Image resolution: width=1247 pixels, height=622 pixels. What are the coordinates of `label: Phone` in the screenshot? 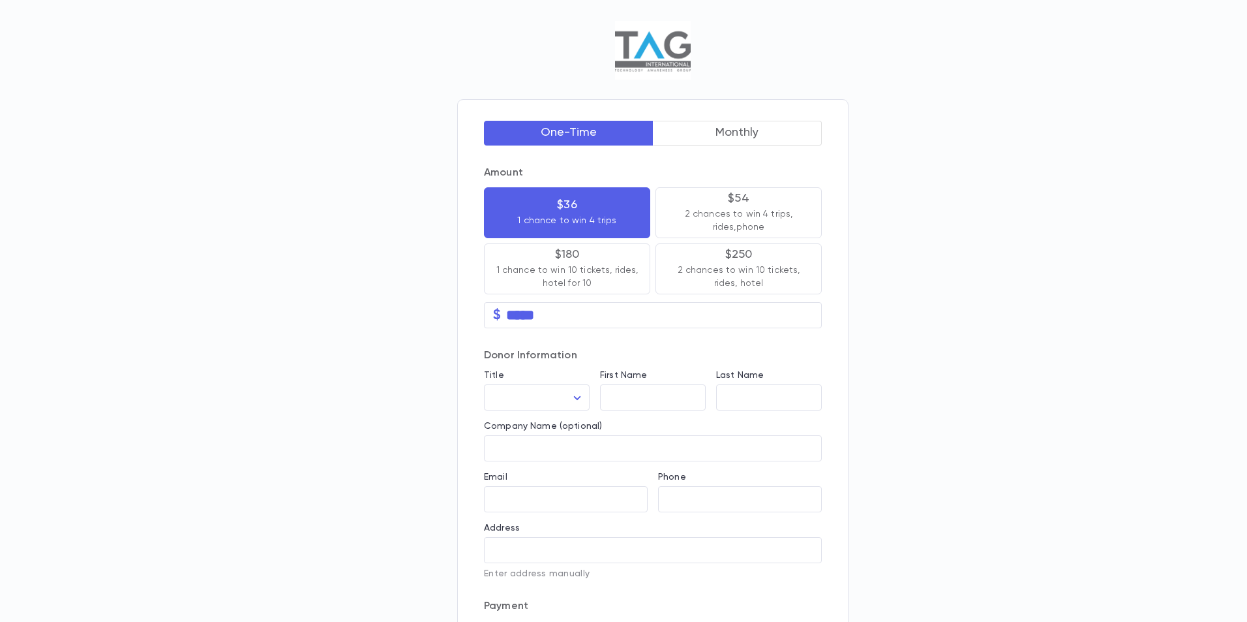 It's located at (672, 477).